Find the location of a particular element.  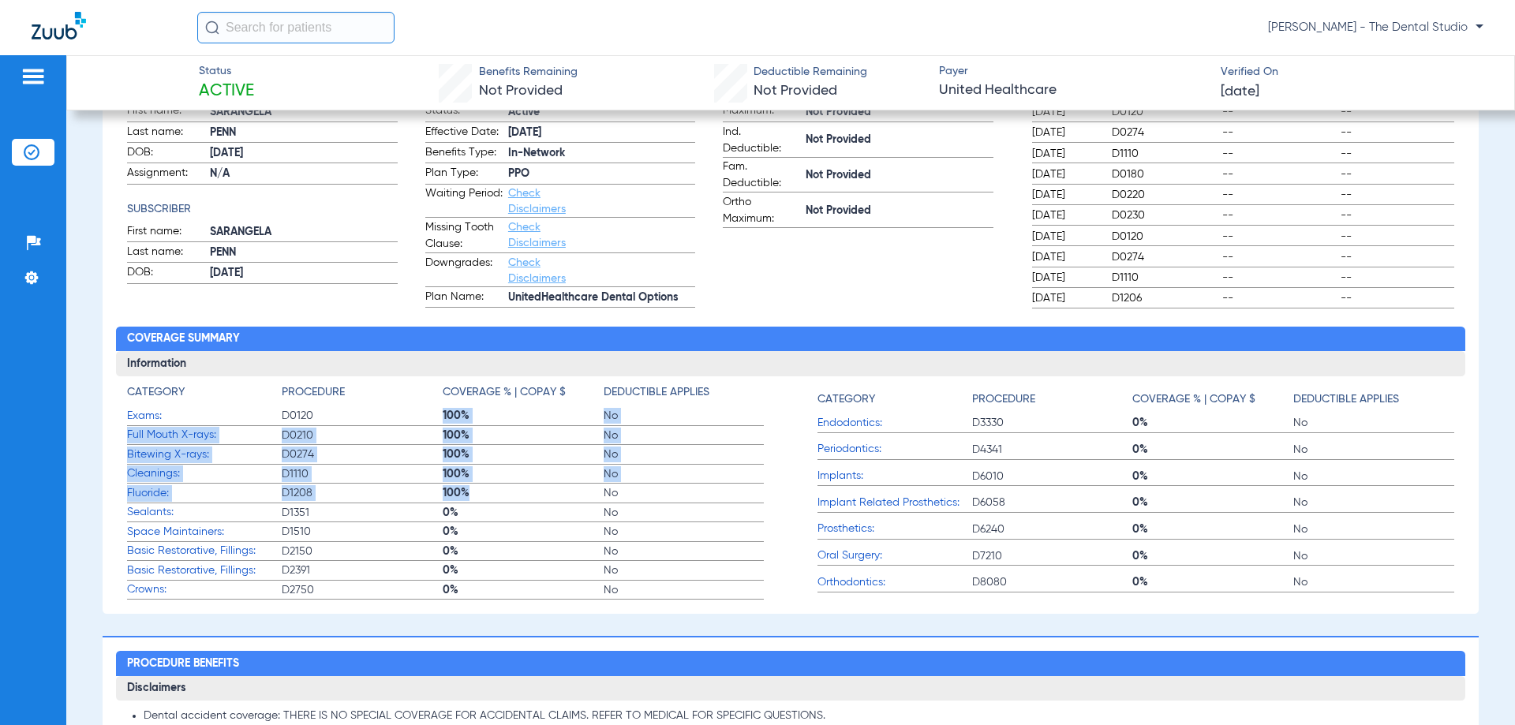

span: Exams: is located at coordinates (204, 416).